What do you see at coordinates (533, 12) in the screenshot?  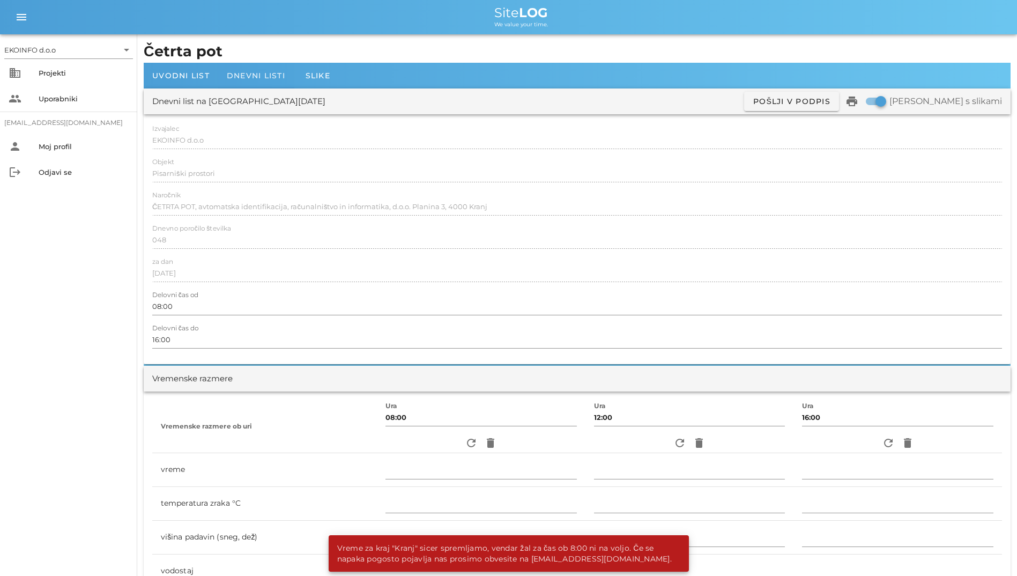 I see `b: LOG` at bounding box center [533, 12].